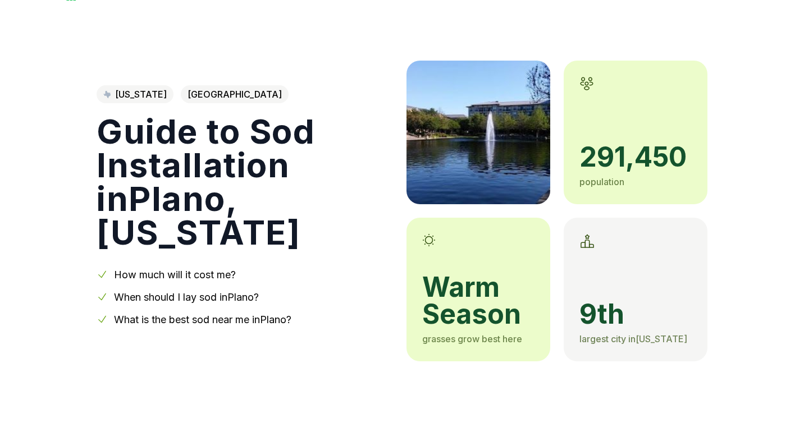  What do you see at coordinates (107, 94) in the screenshot?
I see `img: Texas state outline` at bounding box center [107, 94].